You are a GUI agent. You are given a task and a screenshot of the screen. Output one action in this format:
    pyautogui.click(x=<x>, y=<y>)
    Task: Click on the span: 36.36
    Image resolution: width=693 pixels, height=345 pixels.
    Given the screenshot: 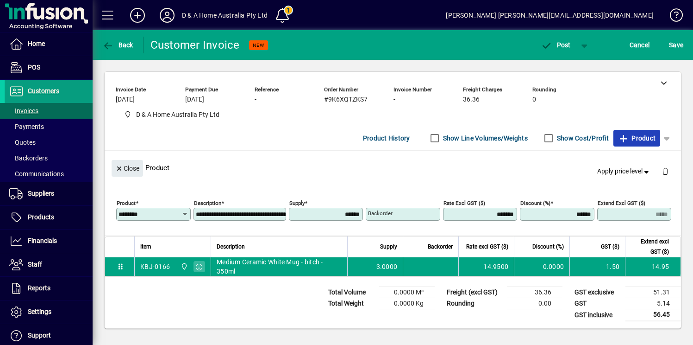 What is the action you would take?
    pyautogui.click(x=471, y=100)
    